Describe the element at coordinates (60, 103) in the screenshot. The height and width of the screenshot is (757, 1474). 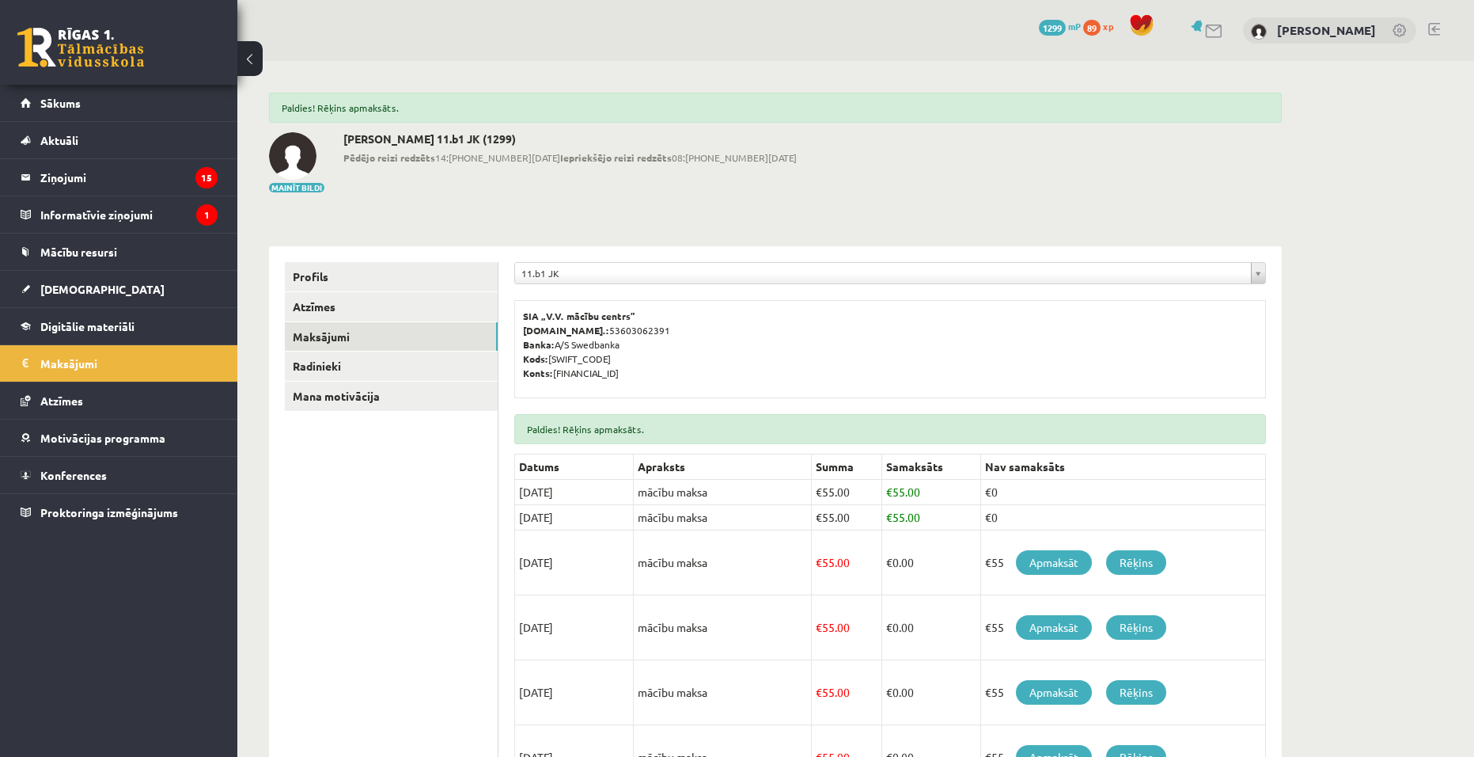
I see `span: Sākums` at that location.